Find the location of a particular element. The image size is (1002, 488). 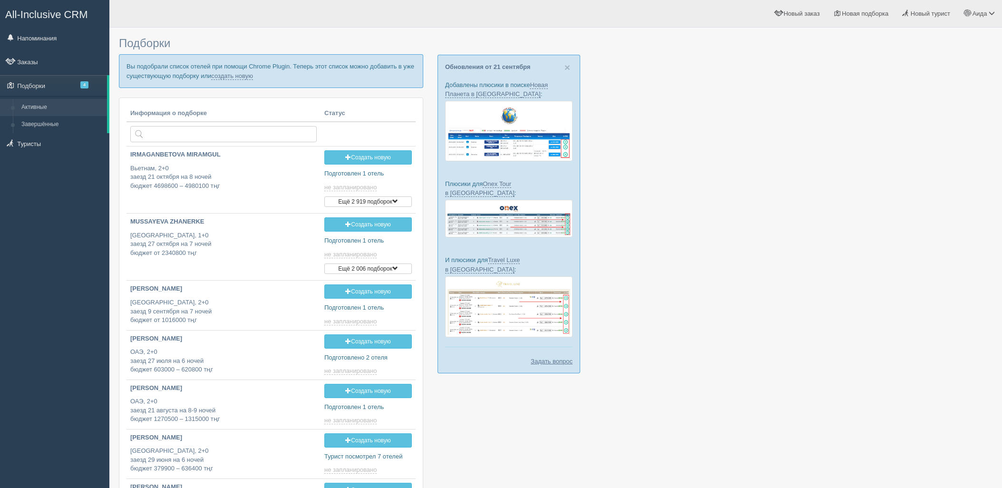

a: Задать вопрос is located at coordinates (552, 361).